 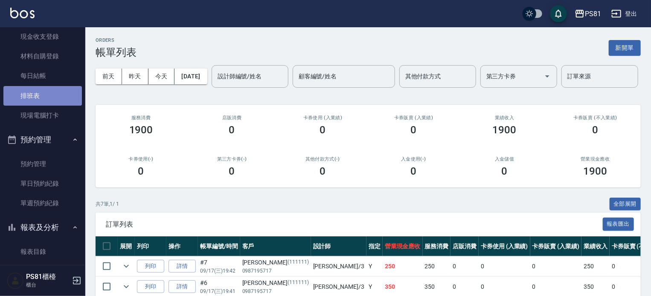 I want to click on th: 業績收入, so click(x=595, y=246).